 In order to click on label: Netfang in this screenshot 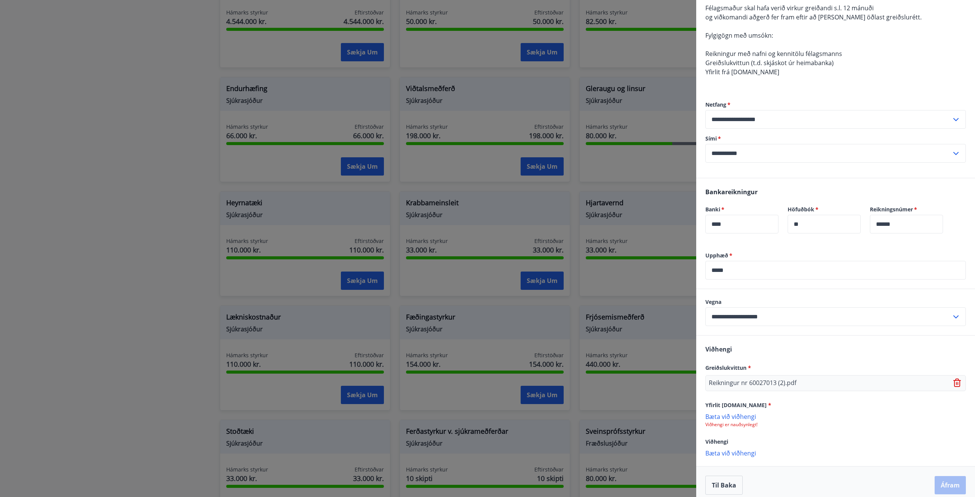, I will do `click(836, 105)`.